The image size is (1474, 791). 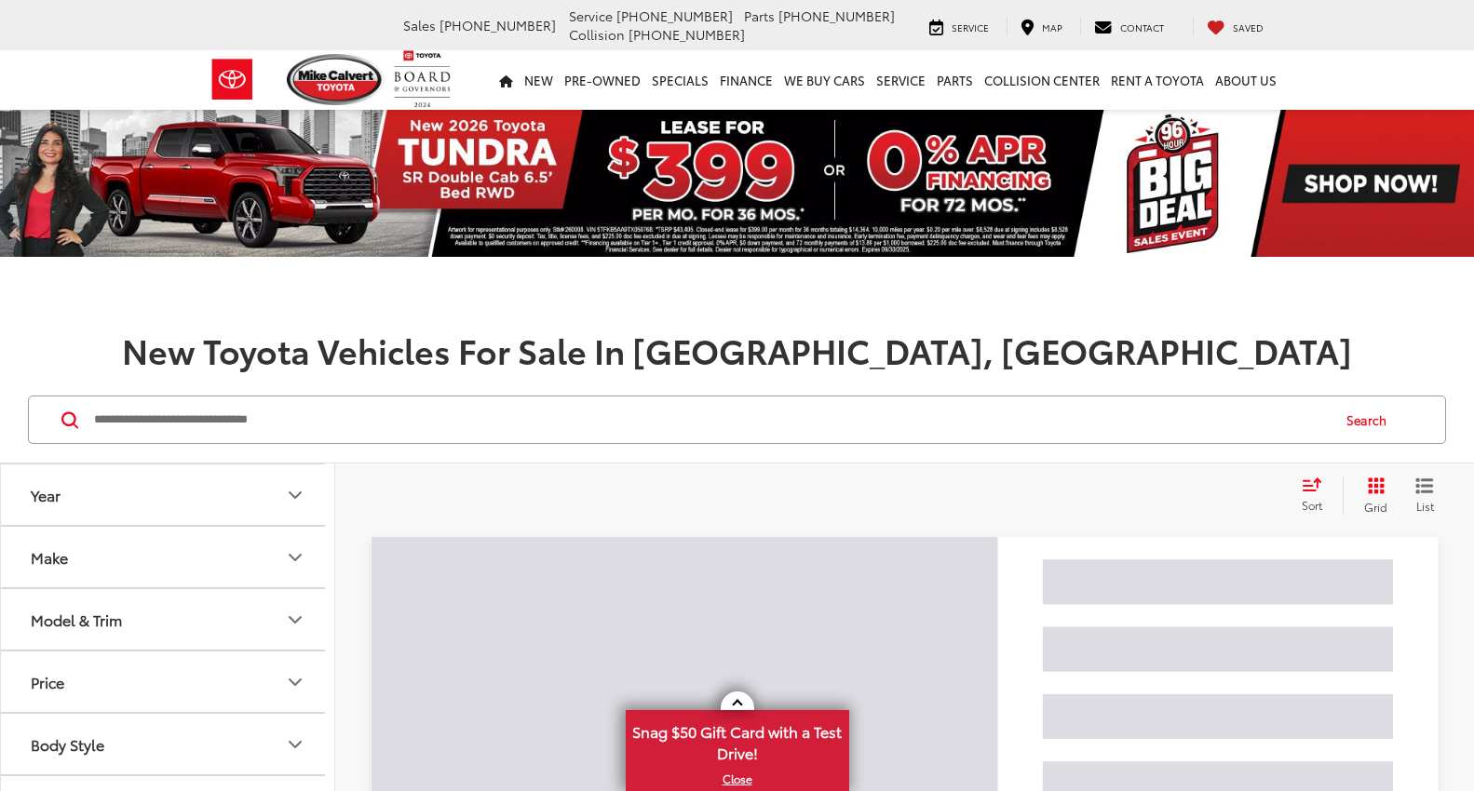 I want to click on input: Search by Make, Model, or Keyword, so click(x=710, y=420).